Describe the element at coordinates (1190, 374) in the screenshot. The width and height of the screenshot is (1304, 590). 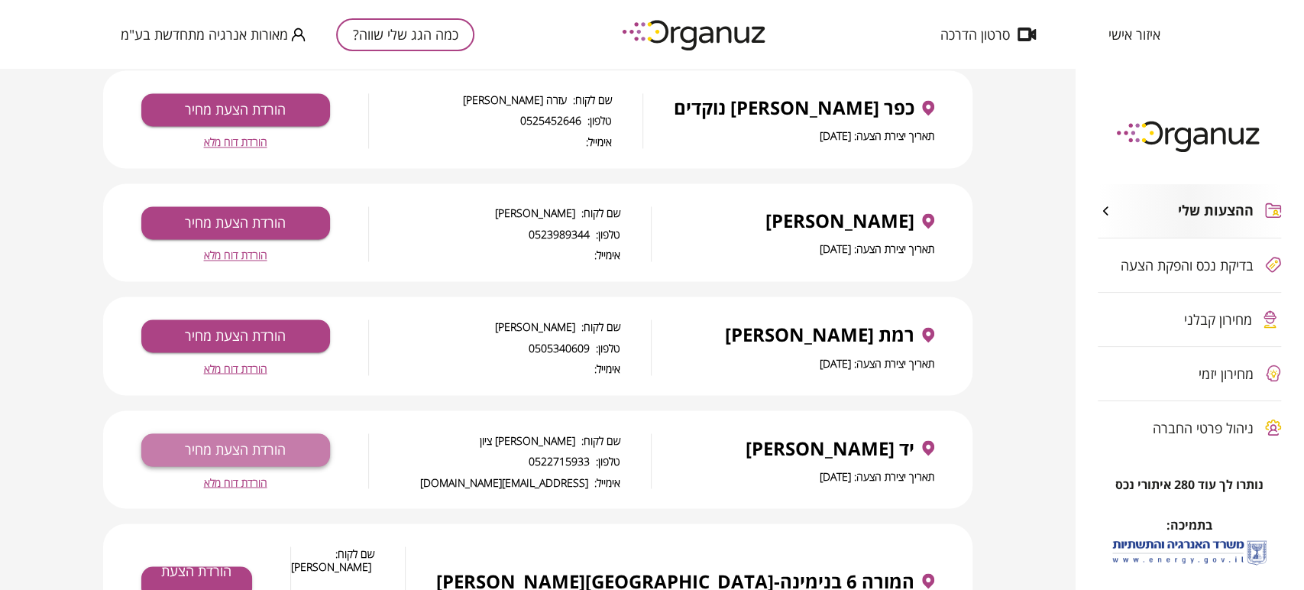
I see `button: מחירון יזמי` at that location.